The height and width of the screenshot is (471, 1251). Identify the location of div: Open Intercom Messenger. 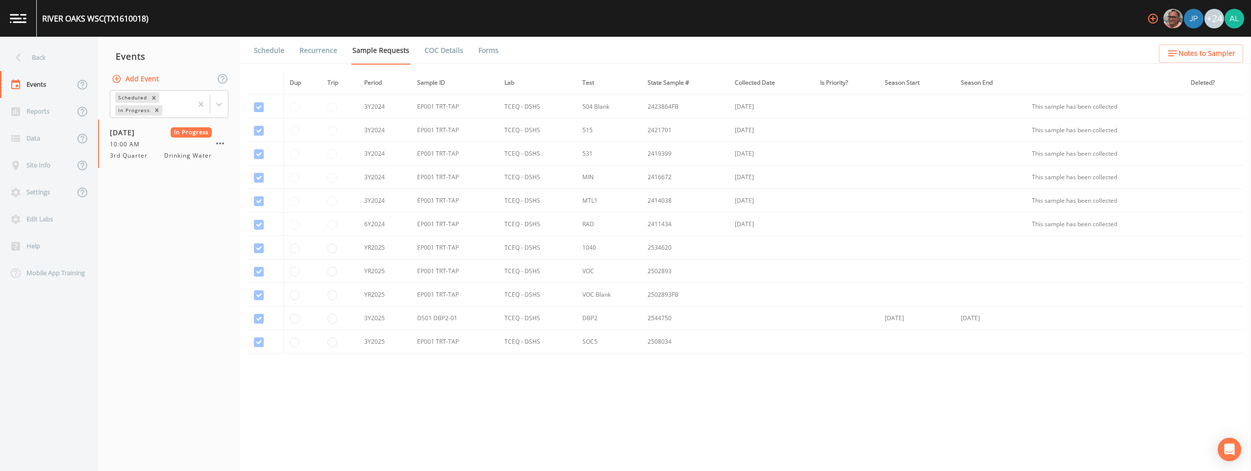
(1229, 450).